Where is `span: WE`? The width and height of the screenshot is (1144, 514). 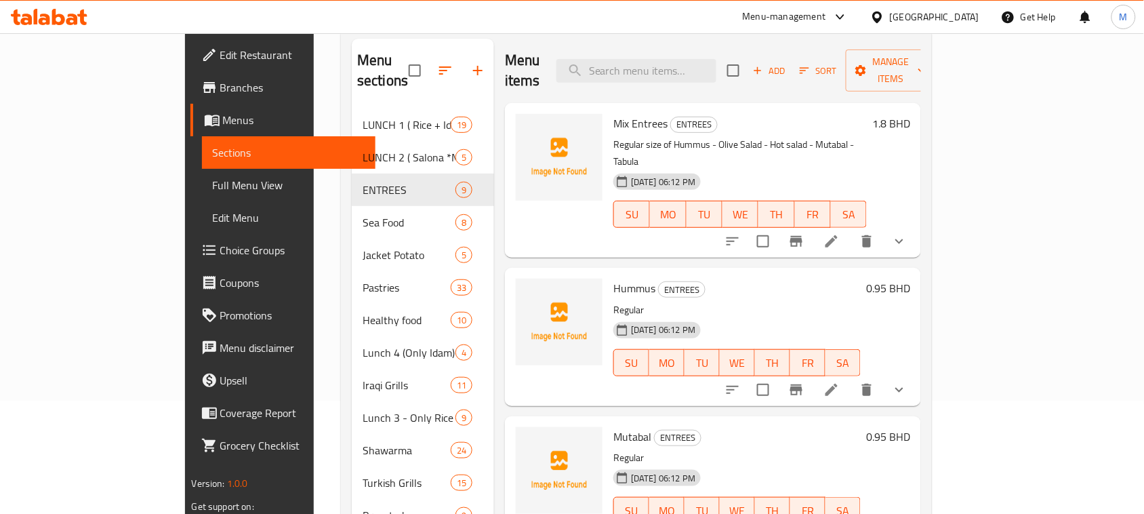
span: WE is located at coordinates (740, 214).